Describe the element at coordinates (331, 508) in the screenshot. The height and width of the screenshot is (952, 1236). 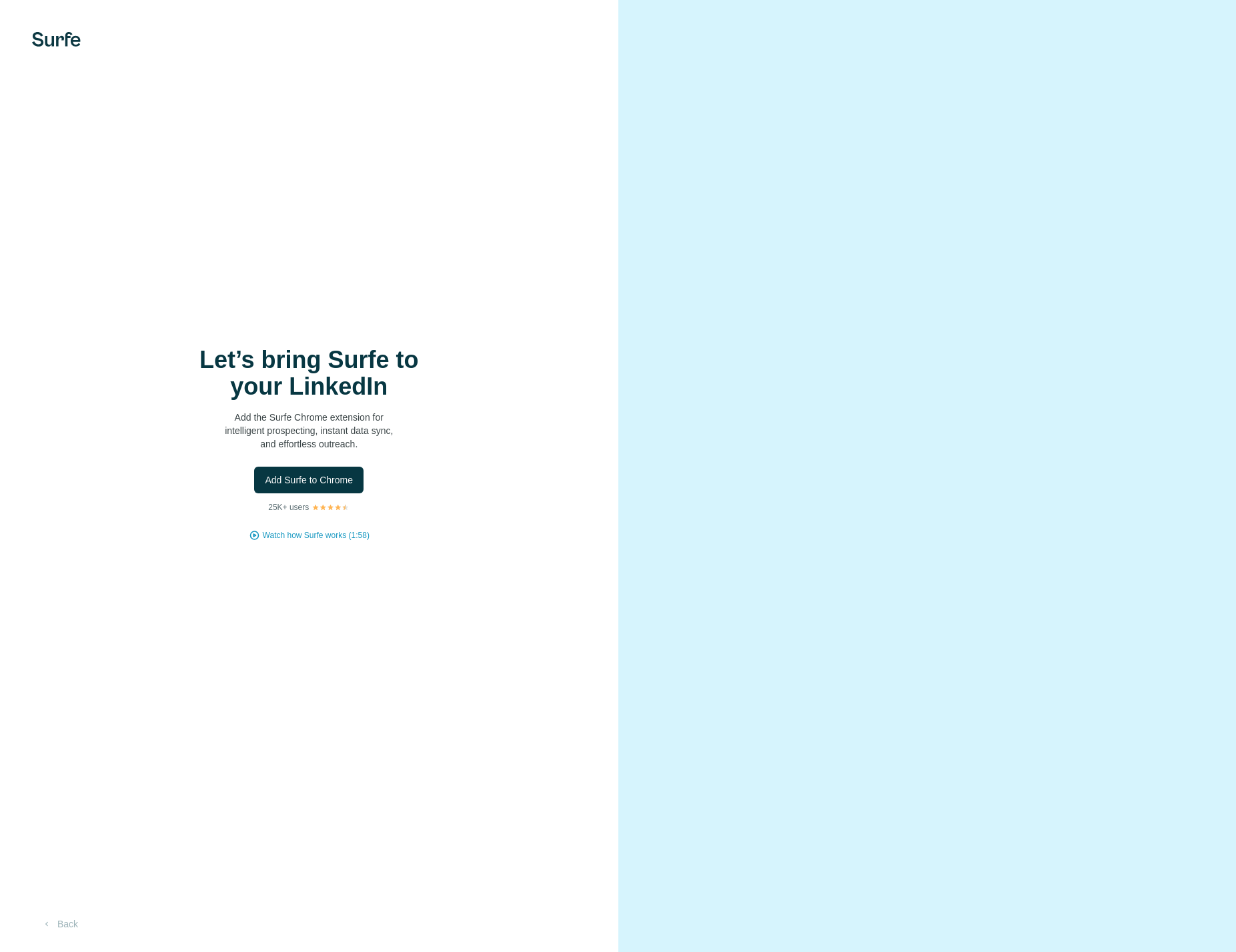
I see `img: Rating Stars` at that location.